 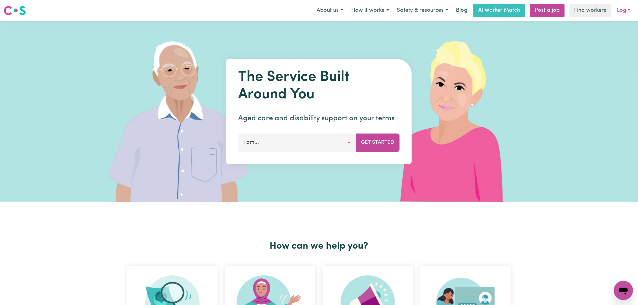 What do you see at coordinates (330, 11) in the screenshot?
I see `button: About us` at bounding box center [330, 11].